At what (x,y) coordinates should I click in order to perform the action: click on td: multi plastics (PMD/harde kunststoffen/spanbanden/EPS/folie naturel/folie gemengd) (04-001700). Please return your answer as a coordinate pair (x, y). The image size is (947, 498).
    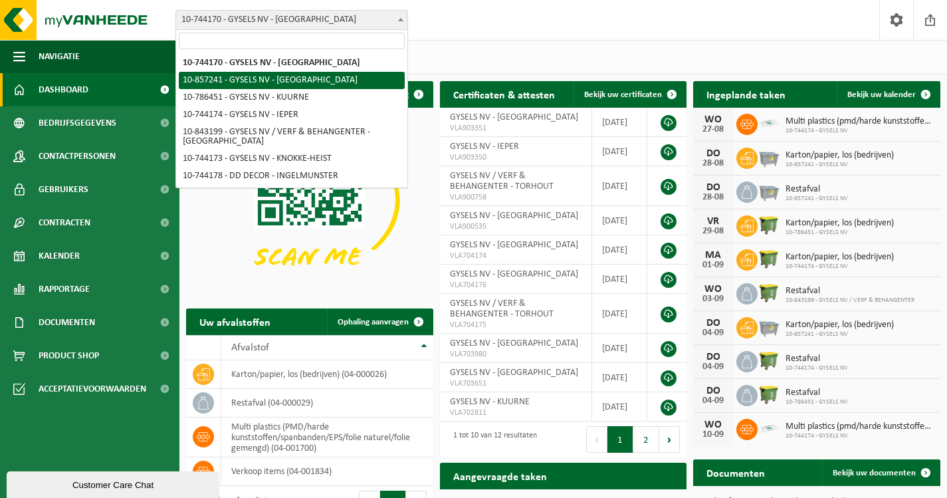
    Looking at the image, I should click on (327, 437).